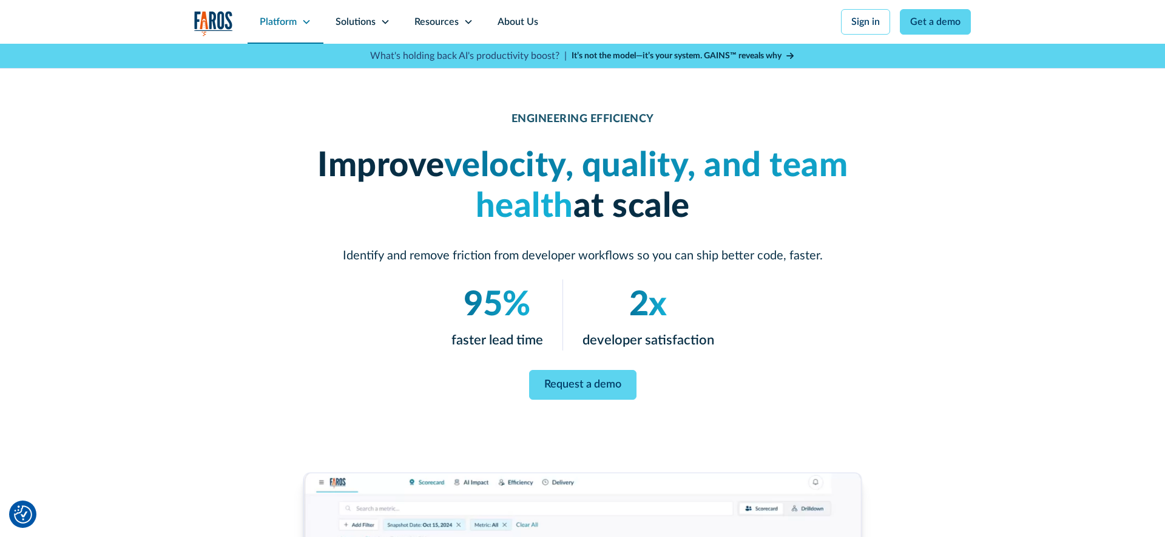  Describe the element at coordinates (356, 22) in the screenshot. I see `div: Solutions` at that location.